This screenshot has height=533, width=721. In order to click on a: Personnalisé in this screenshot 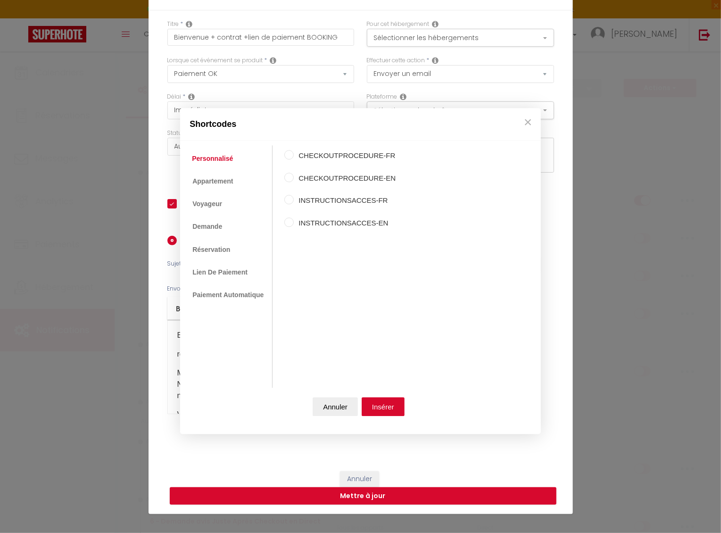, I will do `click(212, 159)`.